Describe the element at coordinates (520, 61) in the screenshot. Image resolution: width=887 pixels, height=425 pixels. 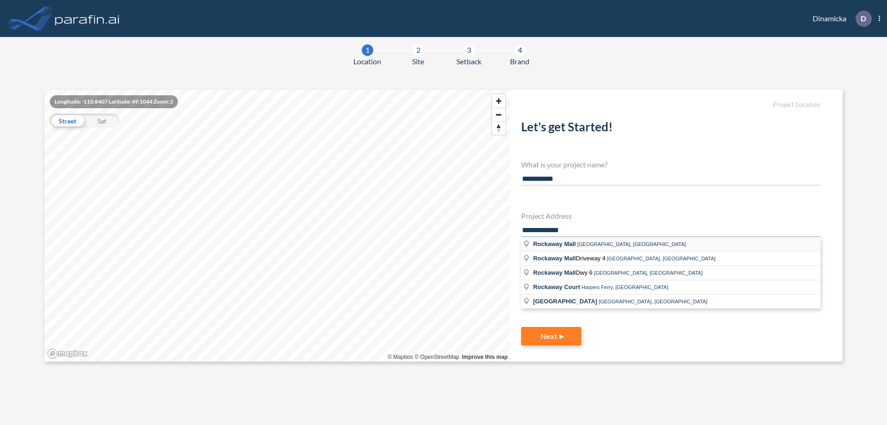
I see `span: Brand` at that location.